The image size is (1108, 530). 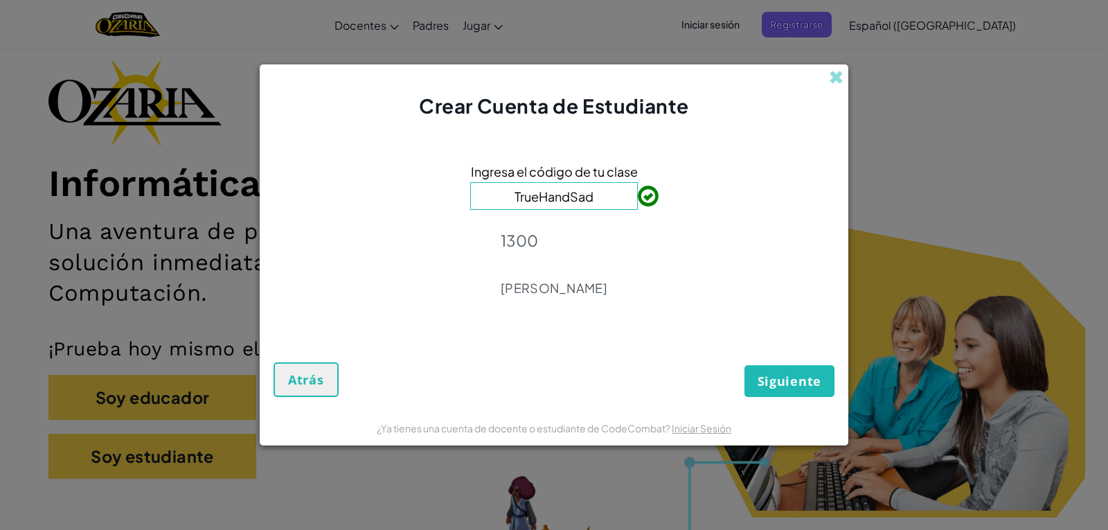 I want to click on span: ¿Ya tienes una cuenta de docente o estudiante de CodeCombat?, so click(x=524, y=428).